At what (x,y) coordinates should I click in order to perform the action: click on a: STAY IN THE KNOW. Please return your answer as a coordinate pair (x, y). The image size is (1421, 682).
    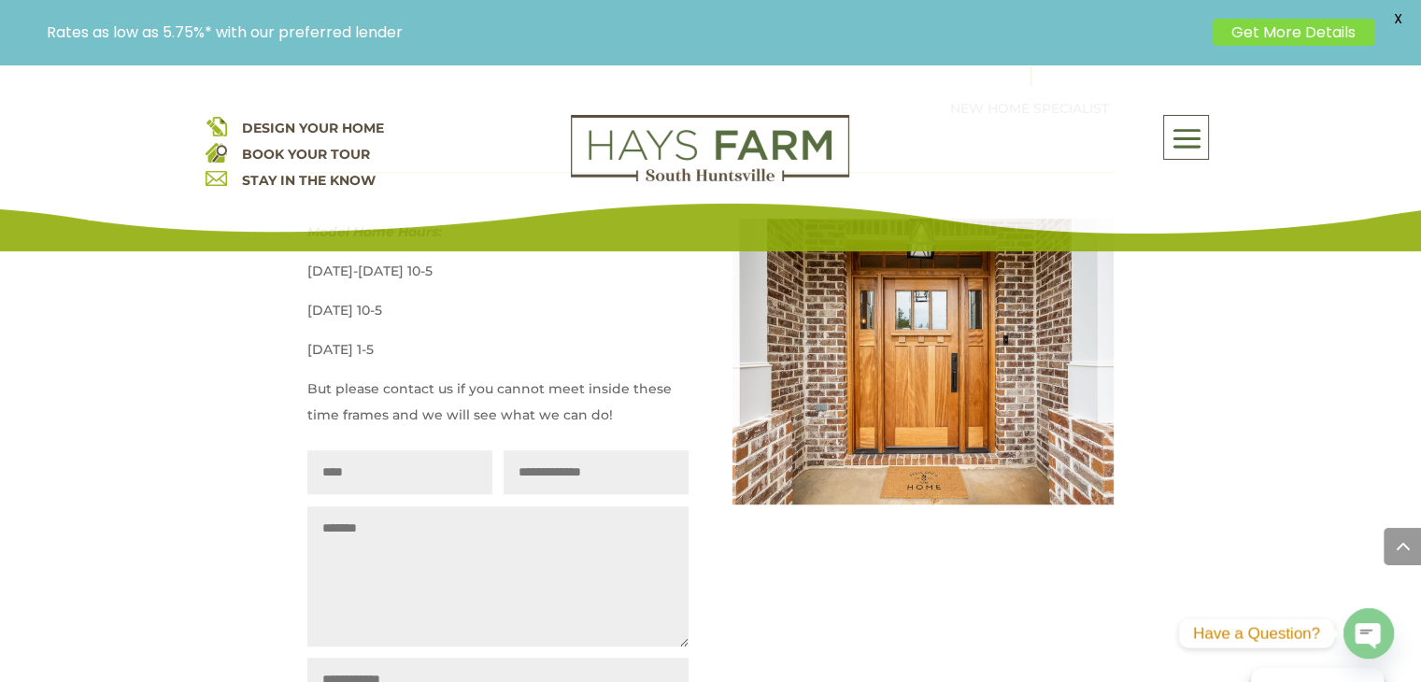
    Looking at the image, I should click on (307, 180).